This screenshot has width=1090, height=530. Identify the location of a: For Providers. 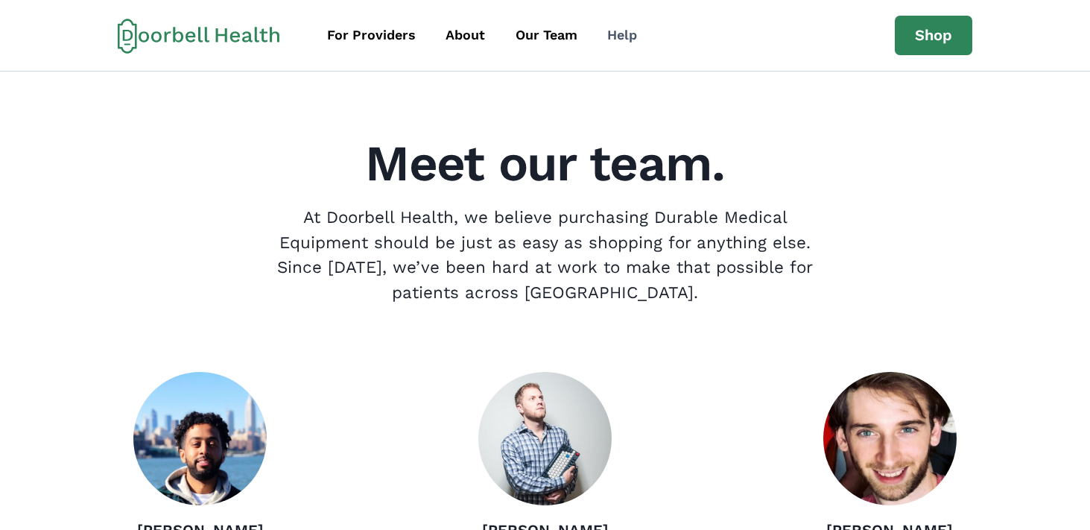
(371, 35).